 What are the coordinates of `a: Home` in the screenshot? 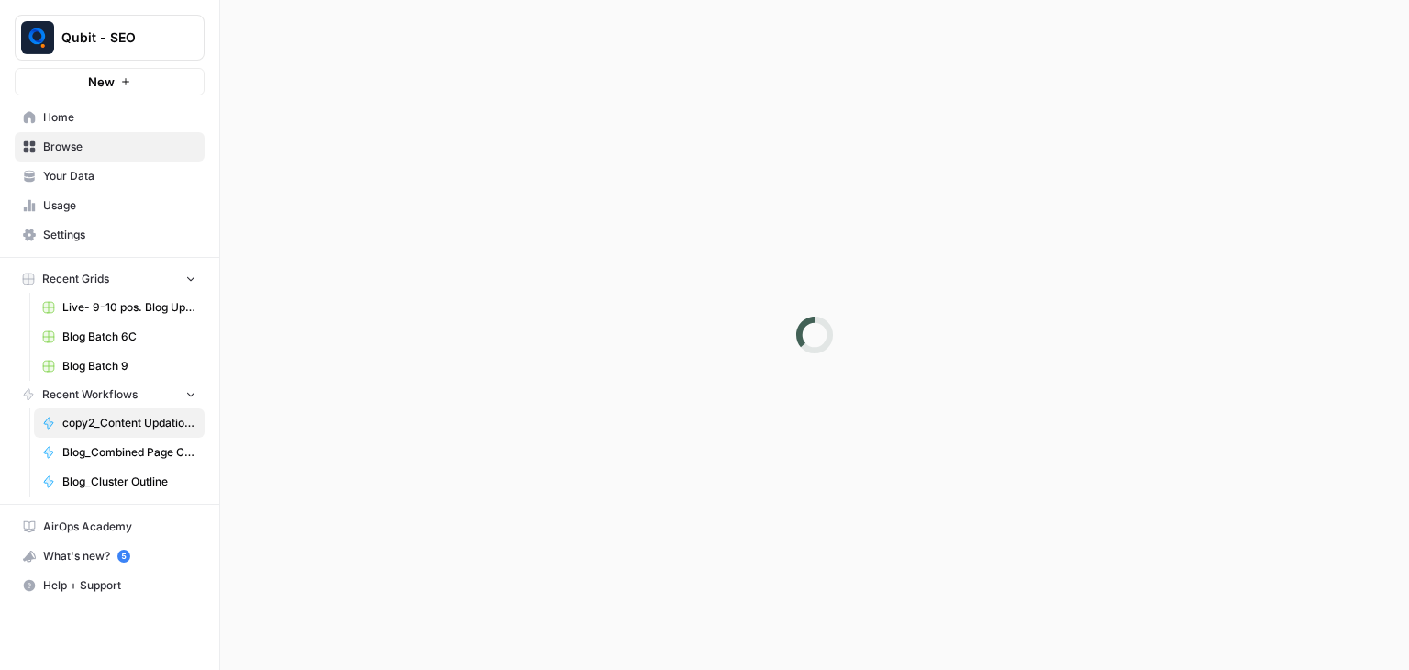 It's located at (109, 117).